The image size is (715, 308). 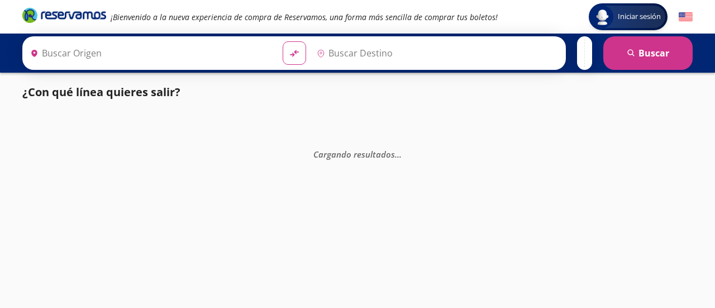 I want to click on button: Buscar, so click(x=648, y=53).